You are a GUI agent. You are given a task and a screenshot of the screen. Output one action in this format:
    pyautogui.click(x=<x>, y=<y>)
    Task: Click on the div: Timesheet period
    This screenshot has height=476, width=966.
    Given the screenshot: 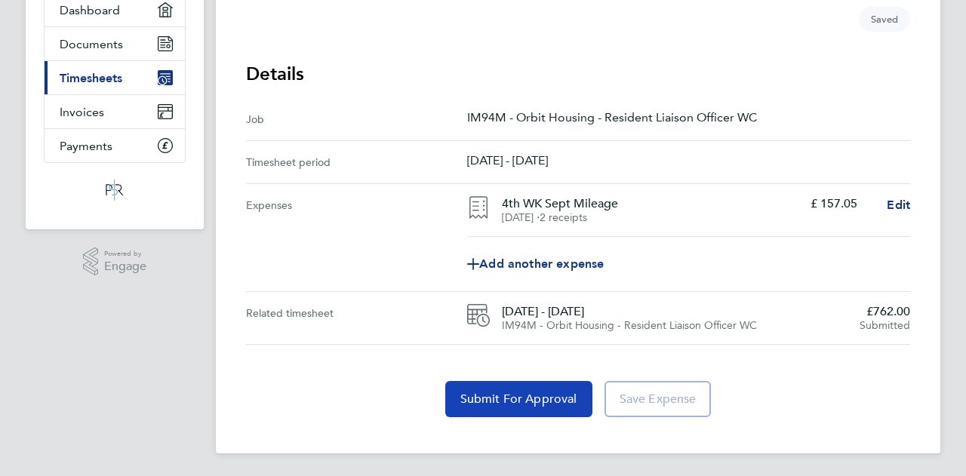 What is the action you would take?
    pyautogui.click(x=356, y=162)
    